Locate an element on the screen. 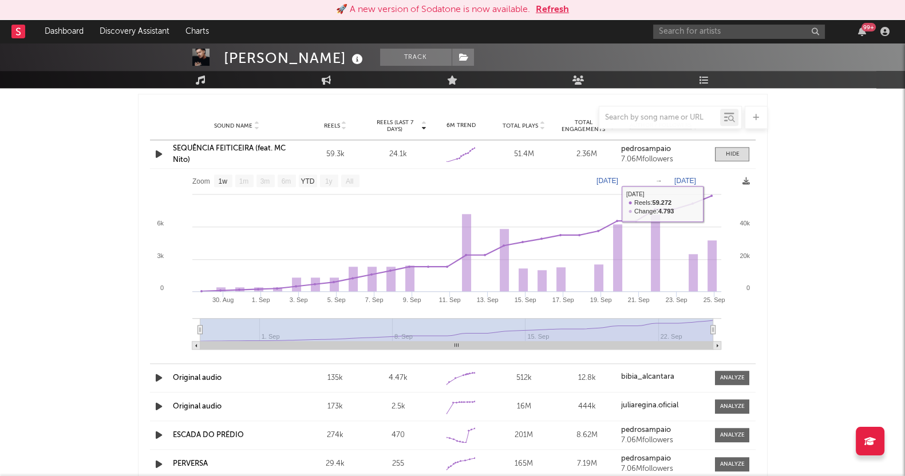 This screenshot has width=905, height=476. a: juliaregina.oficial is located at coordinates (664, 406).